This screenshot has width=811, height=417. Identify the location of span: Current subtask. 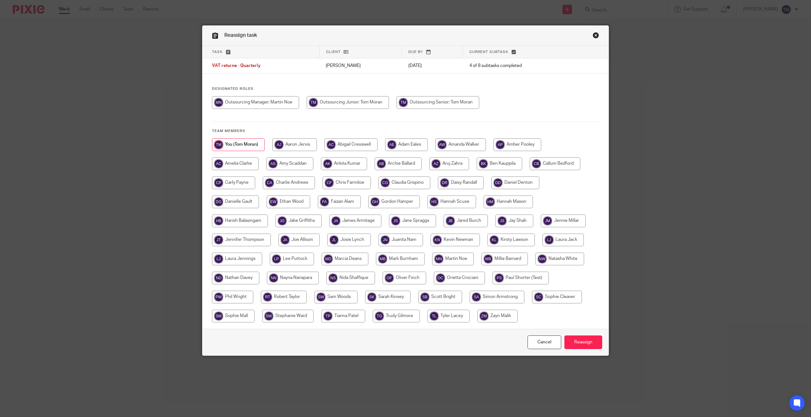
(488, 52).